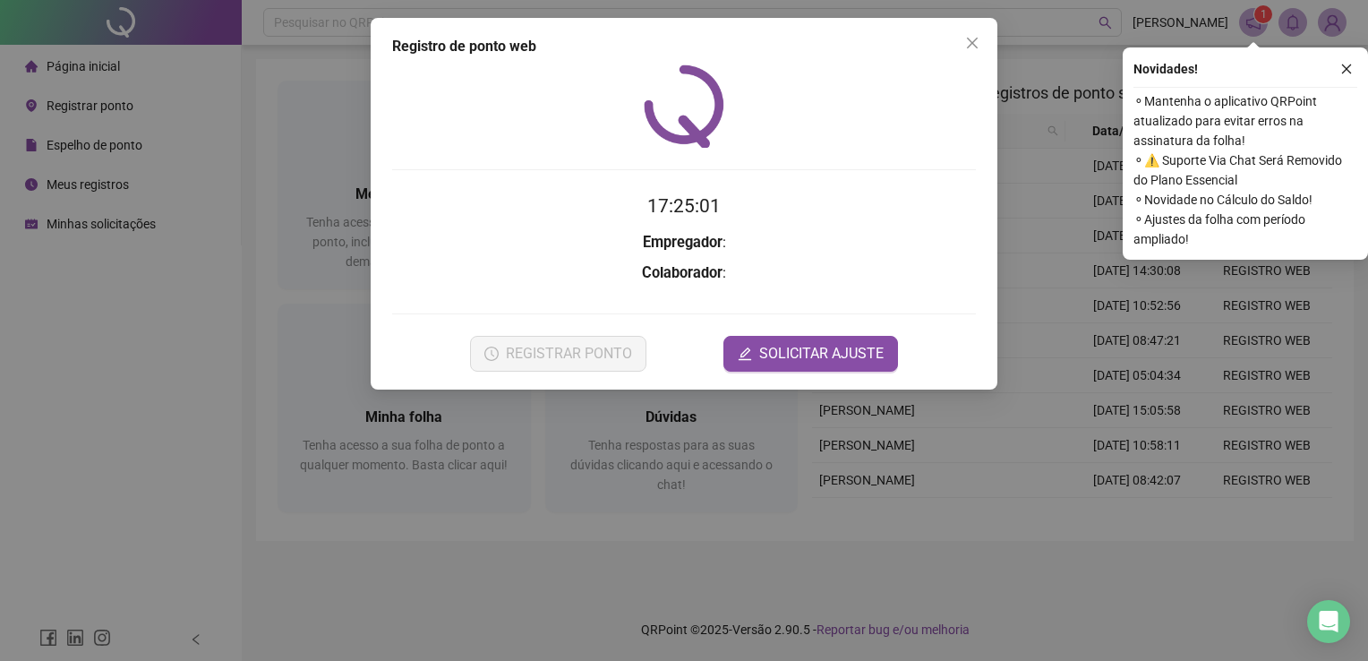 The height and width of the screenshot is (661, 1368). Describe the element at coordinates (972, 43) in the screenshot. I see `button: Close` at that location.